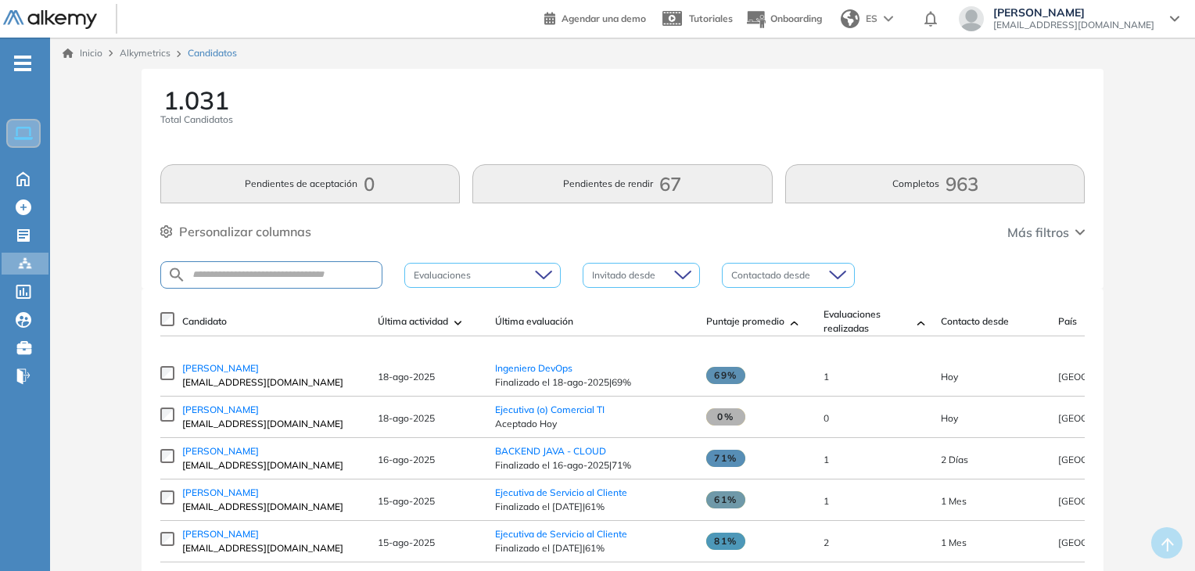  Describe the element at coordinates (1046, 232) in the screenshot. I see `button: Más filtros` at that location.